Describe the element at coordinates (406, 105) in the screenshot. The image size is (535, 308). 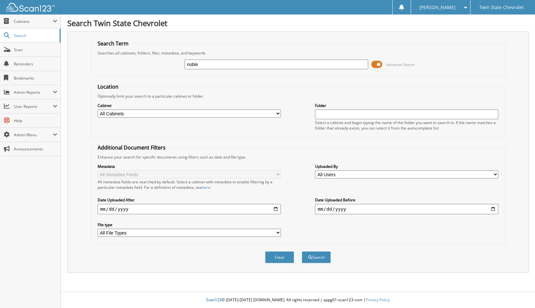
I see `label: Folder` at that location.